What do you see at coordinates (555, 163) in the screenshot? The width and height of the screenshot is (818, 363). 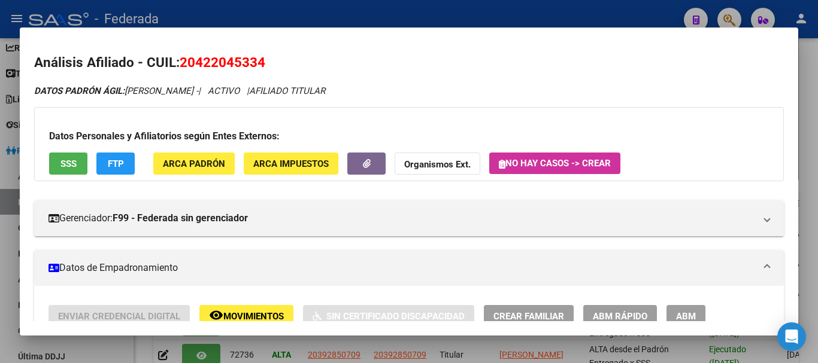 I see `span: No hay casos -> Crear` at bounding box center [555, 163].